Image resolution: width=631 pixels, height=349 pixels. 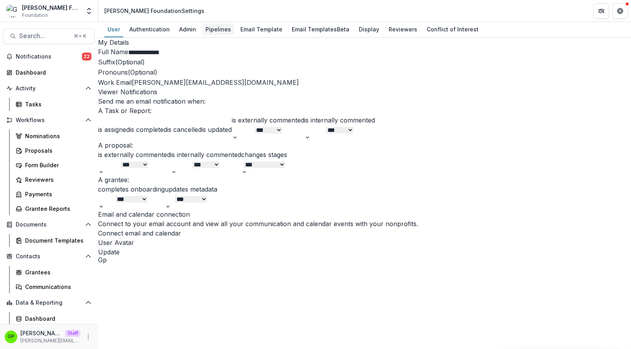 I want to click on span: Beta, so click(x=343, y=29).